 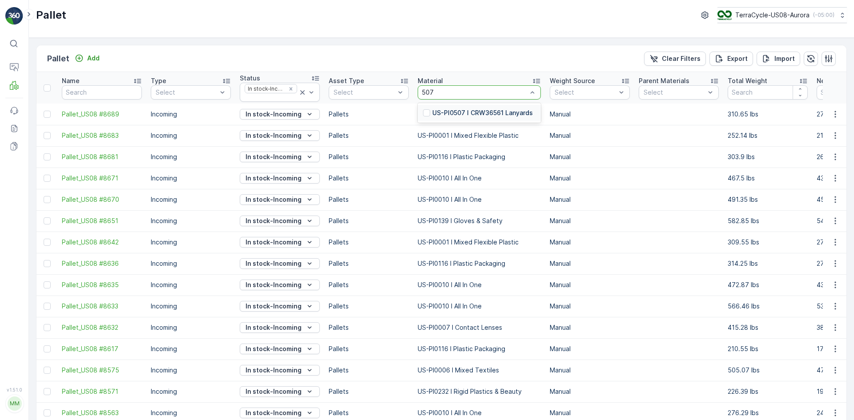 What do you see at coordinates (58, 149) in the screenshot?
I see `span: Pallet_US08 #7892` at bounding box center [58, 149].